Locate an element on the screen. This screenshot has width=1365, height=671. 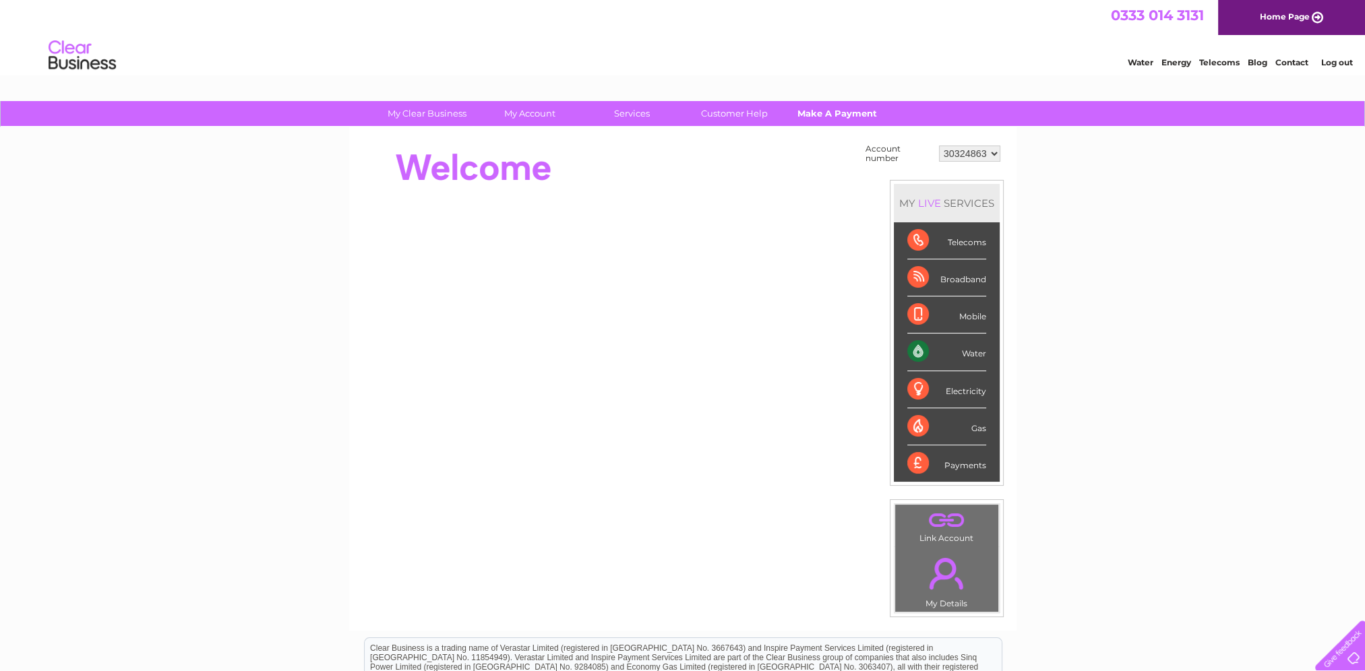
td: My Details is located at coordinates (946, 580).